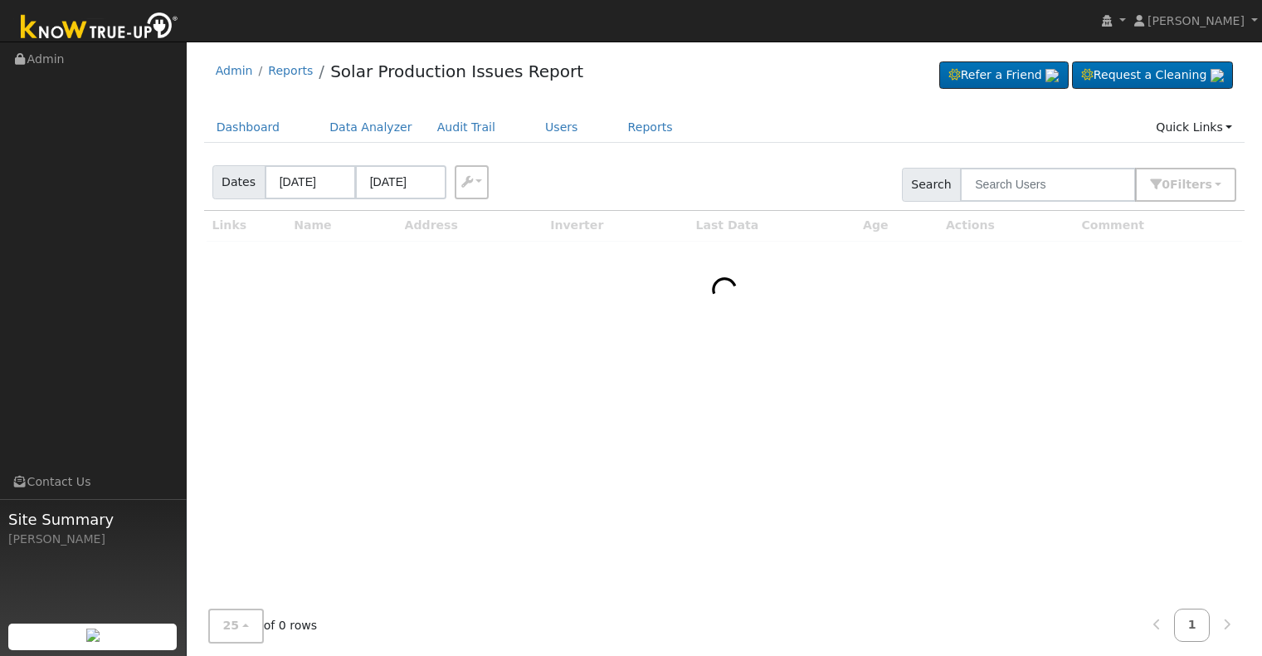 The width and height of the screenshot is (1262, 656). I want to click on span: Site Summary, so click(93, 519).